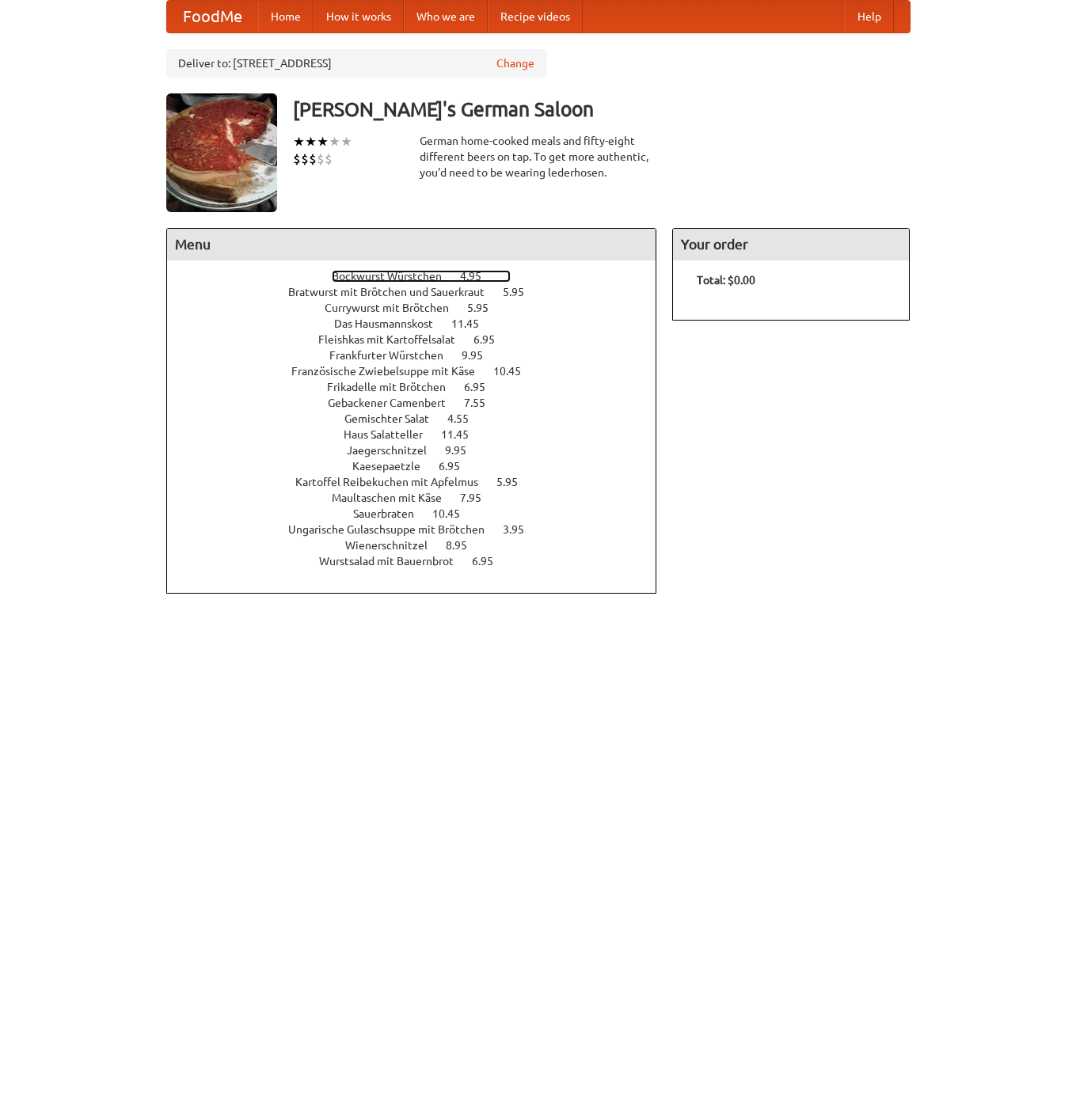 This screenshot has height=1120, width=1076. What do you see at coordinates (421, 403) in the screenshot?
I see `a: Gebackener Camenbert 7.55` at bounding box center [421, 403].